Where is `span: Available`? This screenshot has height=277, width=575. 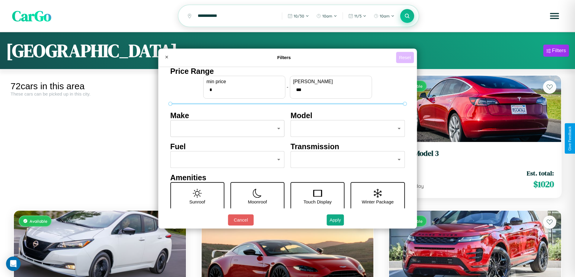
span: Available is located at coordinates (38, 221).